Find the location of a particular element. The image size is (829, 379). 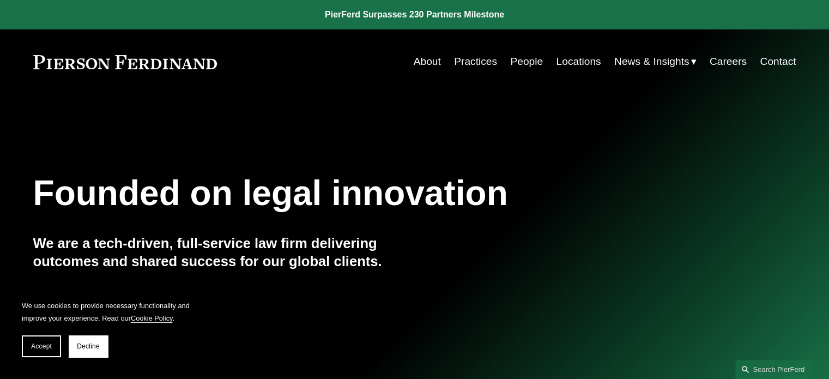

a: Practices is located at coordinates (475, 62).